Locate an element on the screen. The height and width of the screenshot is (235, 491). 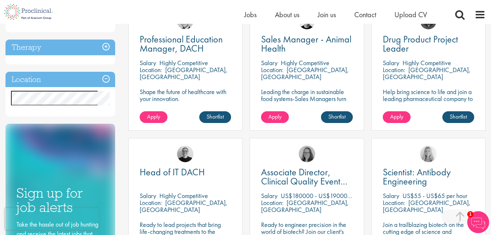
h3: Therapy is located at coordinates (60, 47).